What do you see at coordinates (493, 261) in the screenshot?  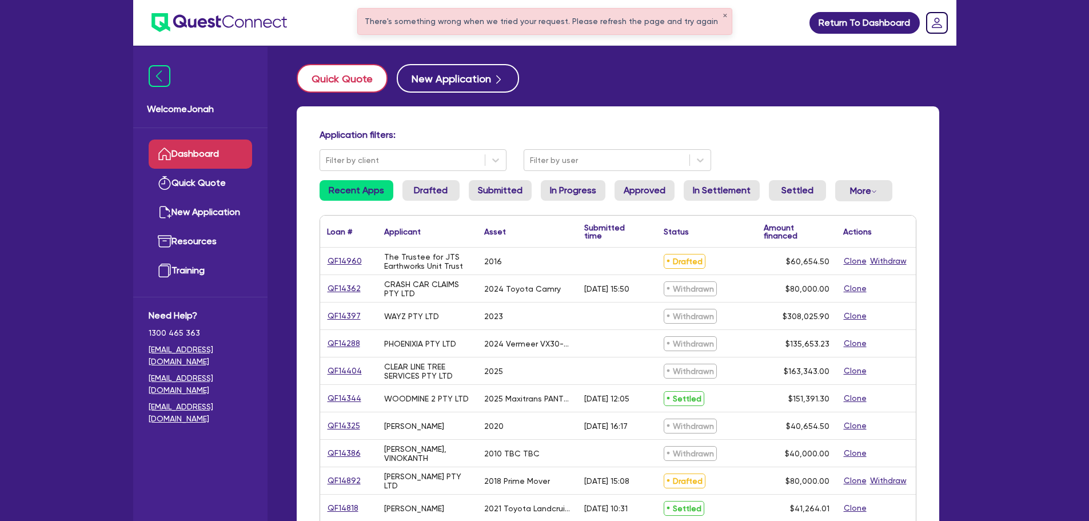 I see `div: 2016` at bounding box center [493, 261].